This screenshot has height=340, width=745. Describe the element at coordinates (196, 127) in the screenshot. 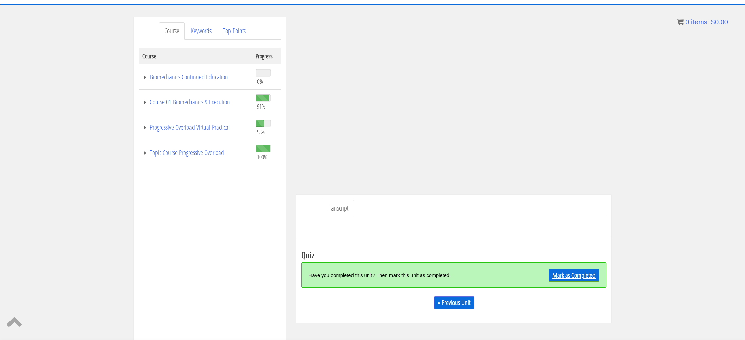

I see `a: Progressive Overload Virtual Practical` at that location.